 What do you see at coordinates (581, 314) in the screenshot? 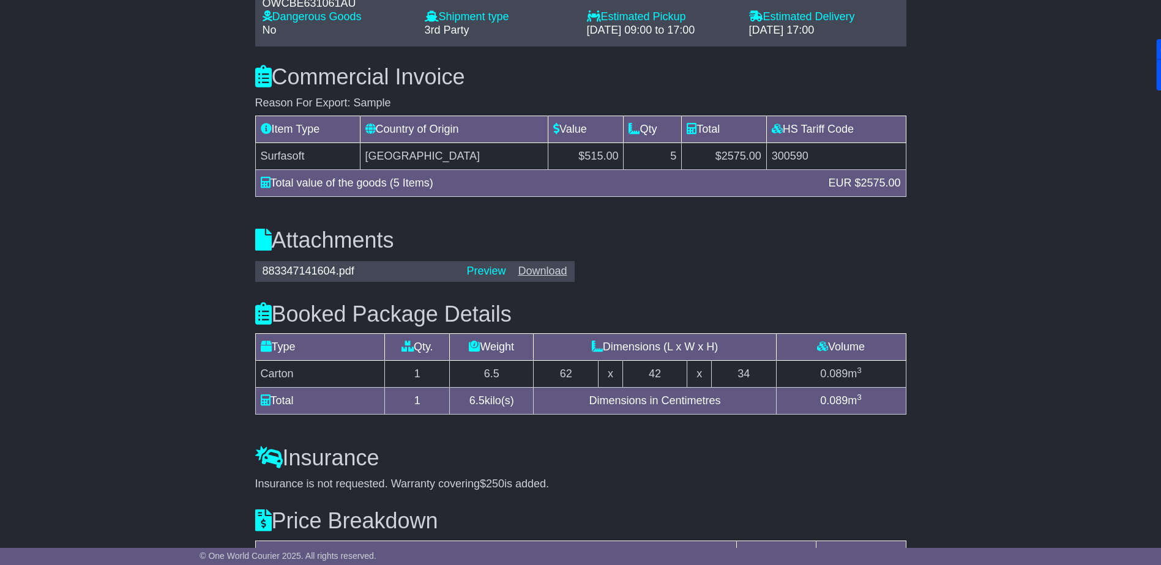
I see `h3: Booked Package Details` at bounding box center [581, 314].